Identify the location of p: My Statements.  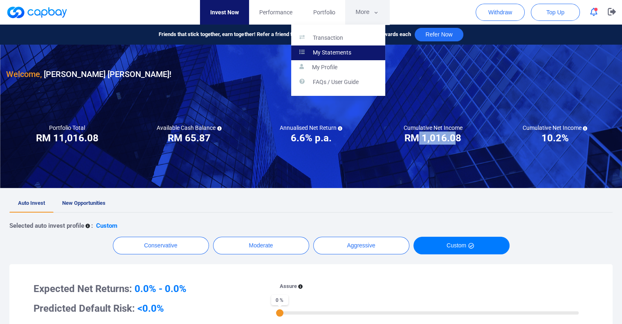
(332, 53).